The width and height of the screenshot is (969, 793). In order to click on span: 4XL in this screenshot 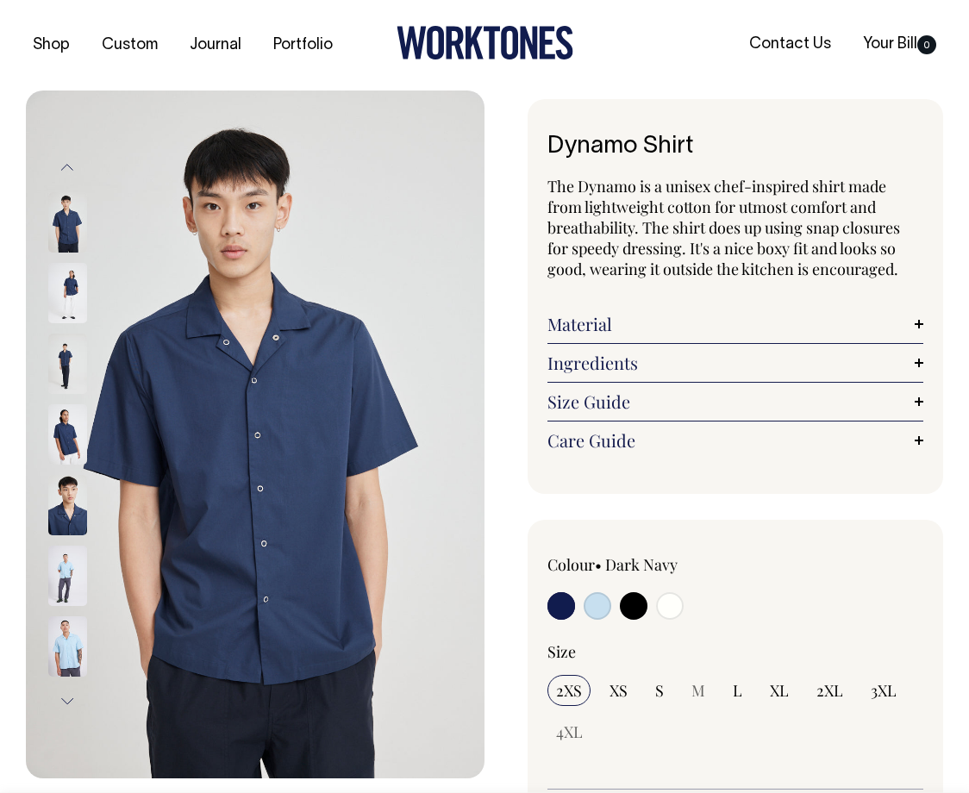, I will do `click(569, 732)`.